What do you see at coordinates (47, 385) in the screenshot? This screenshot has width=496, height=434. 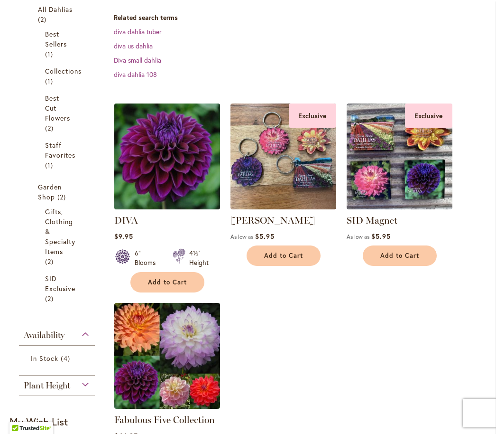 I see `span: Plant Height` at bounding box center [47, 385].